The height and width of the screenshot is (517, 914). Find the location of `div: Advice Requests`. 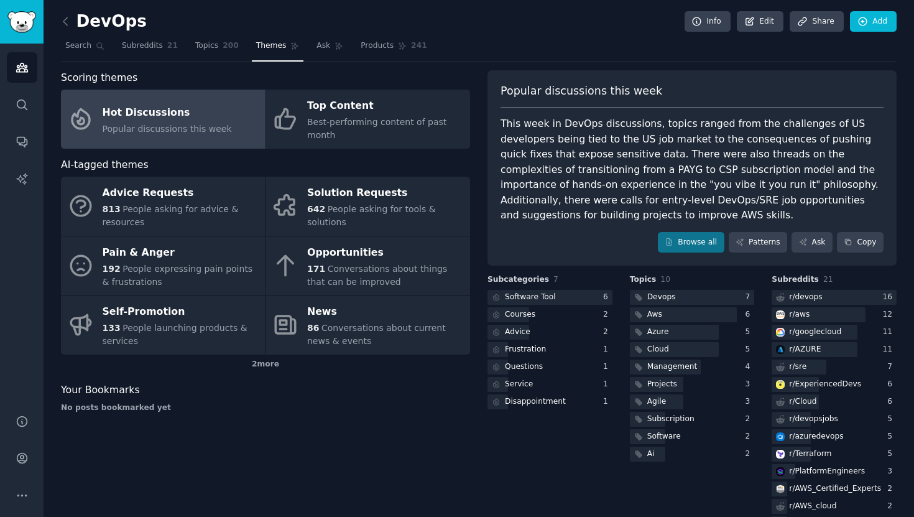

div: Advice Requests is located at coordinates (181, 193).